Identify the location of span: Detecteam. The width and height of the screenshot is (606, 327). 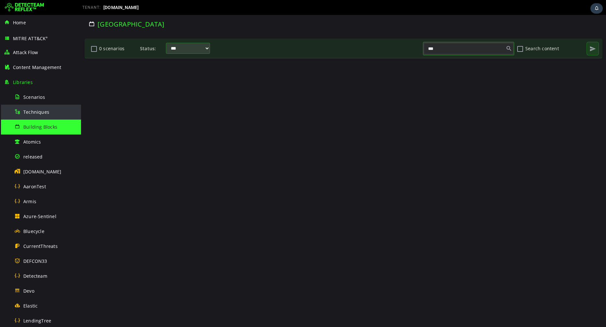
(35, 276).